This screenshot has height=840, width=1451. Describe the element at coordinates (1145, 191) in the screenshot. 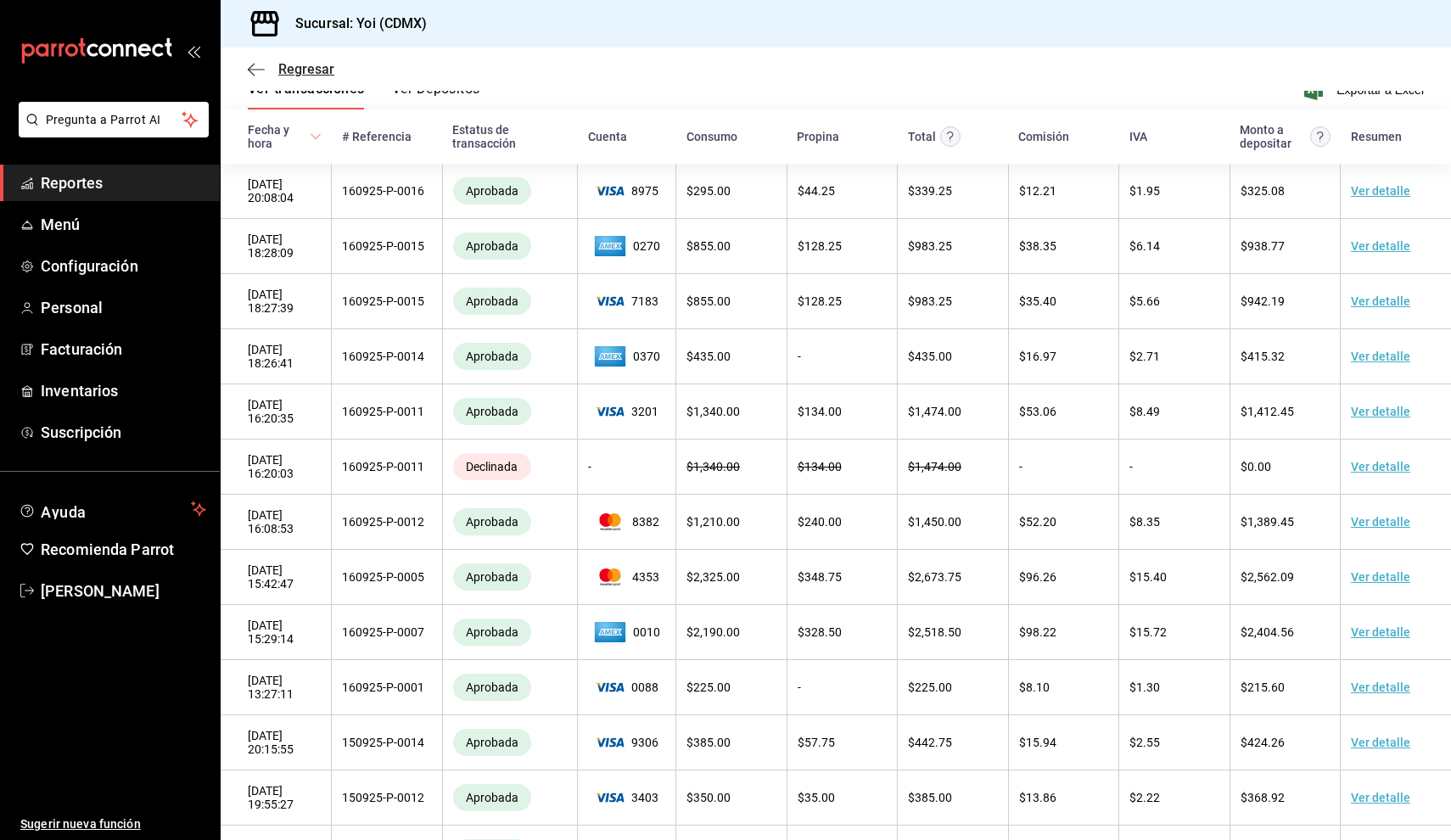

I see `span: $ 1.95` at that location.